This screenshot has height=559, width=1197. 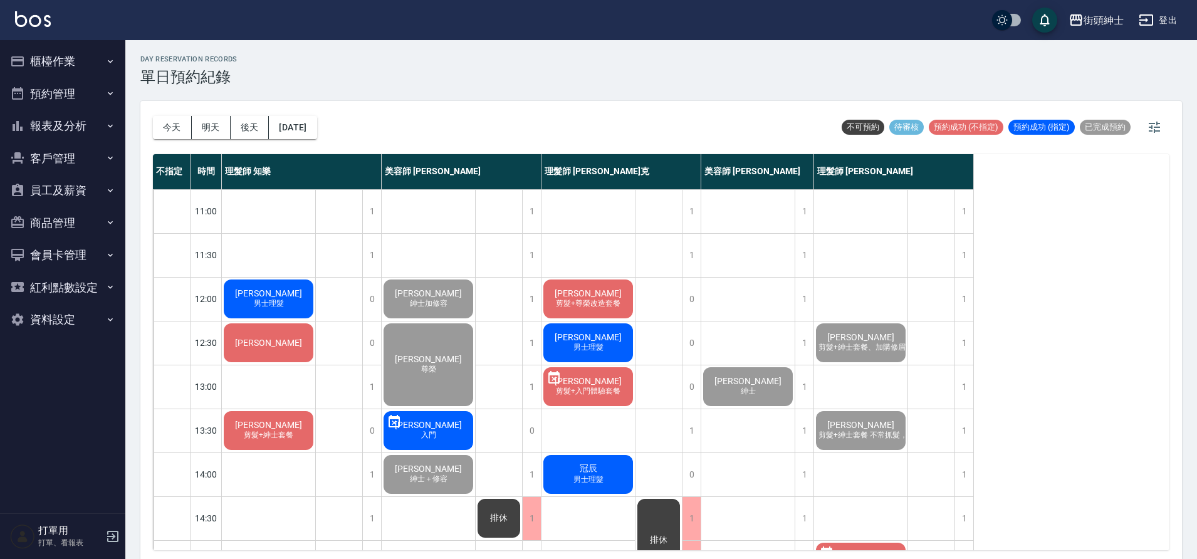 What do you see at coordinates (429, 369) in the screenshot?
I see `span: 尊榮` at bounding box center [429, 369].